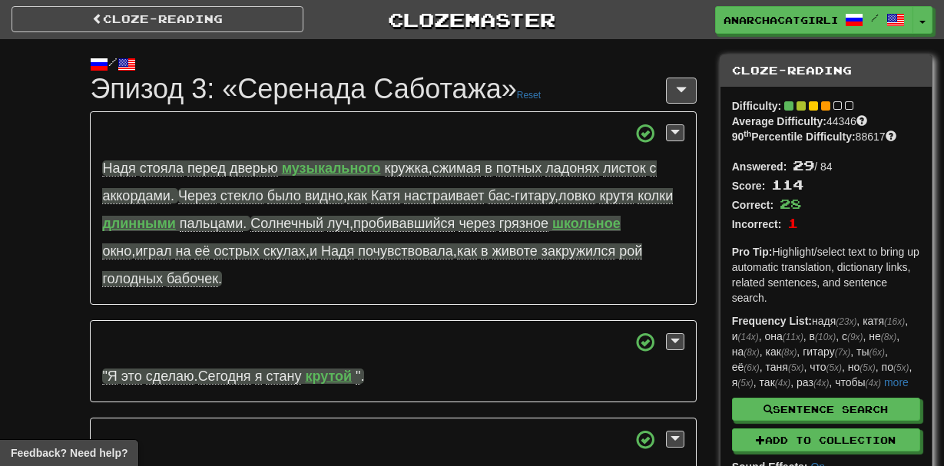 The height and width of the screenshot is (466, 944). Describe the element at coordinates (236, 251) in the screenshot. I see `span: острых` at that location.